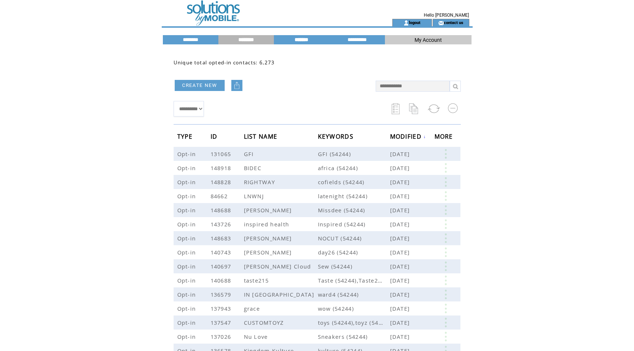 Image resolution: width=634 pixels, height=351 pixels. Describe the element at coordinates (354, 295) in the screenshot. I see `span: ward4 (54244)` at that location.